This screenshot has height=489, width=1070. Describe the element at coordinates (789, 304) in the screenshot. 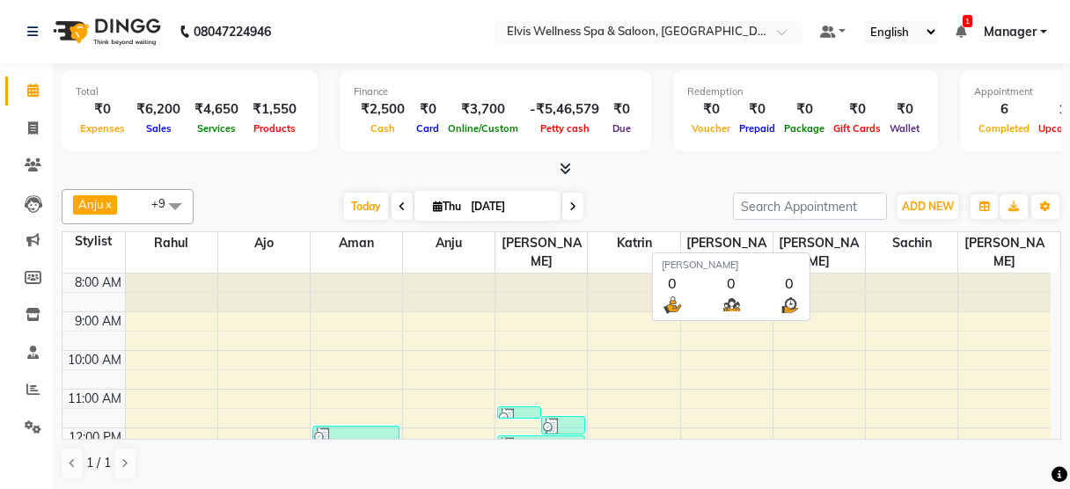

I see `img: wait_time.png` at that location.